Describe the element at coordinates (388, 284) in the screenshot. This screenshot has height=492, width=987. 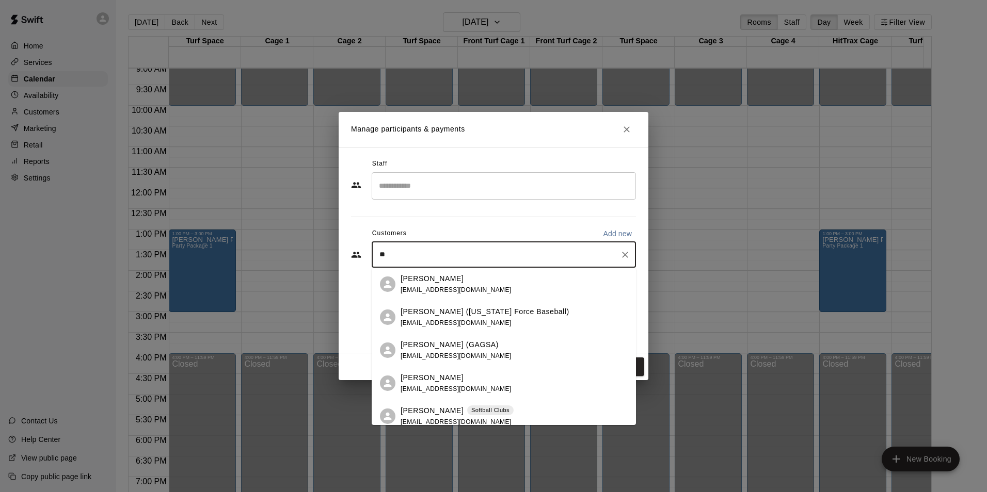
I see `div: Heather Aguilera` at that location.